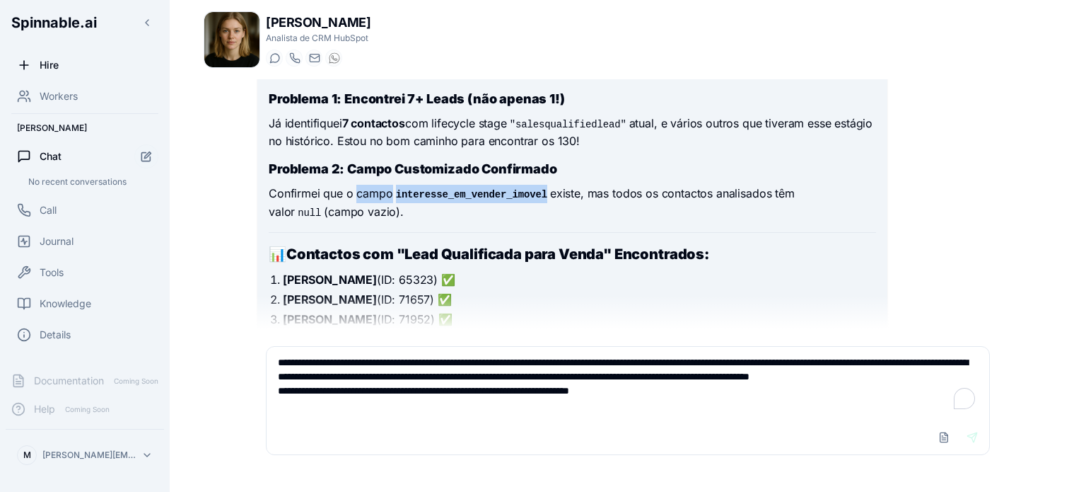  Describe the element at coordinates (57, 241) in the screenshot. I see `span: Journal` at that location.